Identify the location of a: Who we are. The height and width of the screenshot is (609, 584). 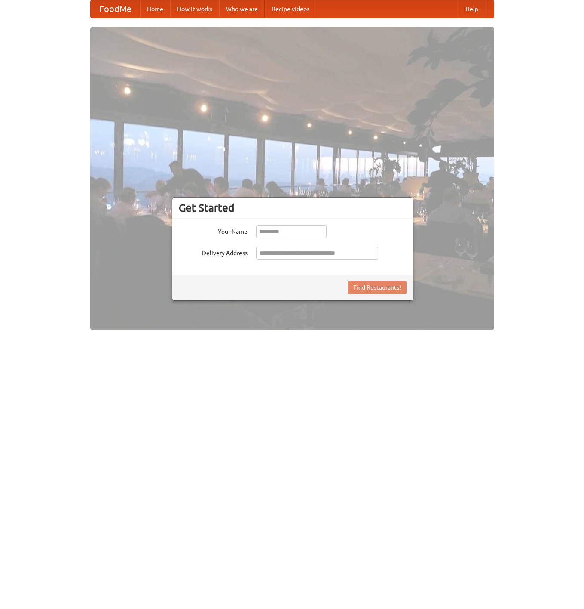
(242, 9).